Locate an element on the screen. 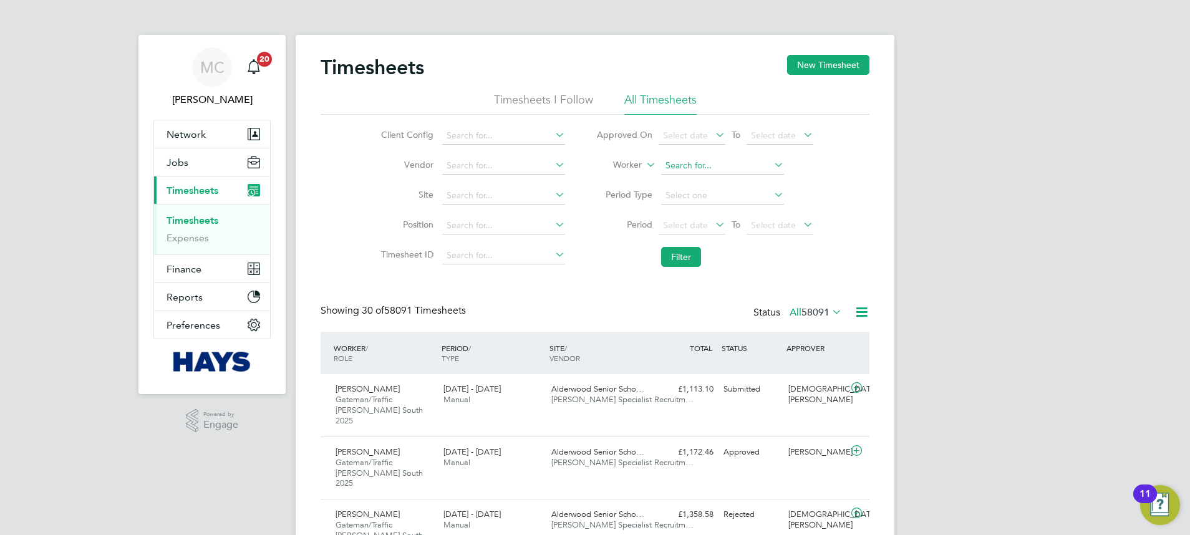  button: New Timesheet is located at coordinates (829, 65).